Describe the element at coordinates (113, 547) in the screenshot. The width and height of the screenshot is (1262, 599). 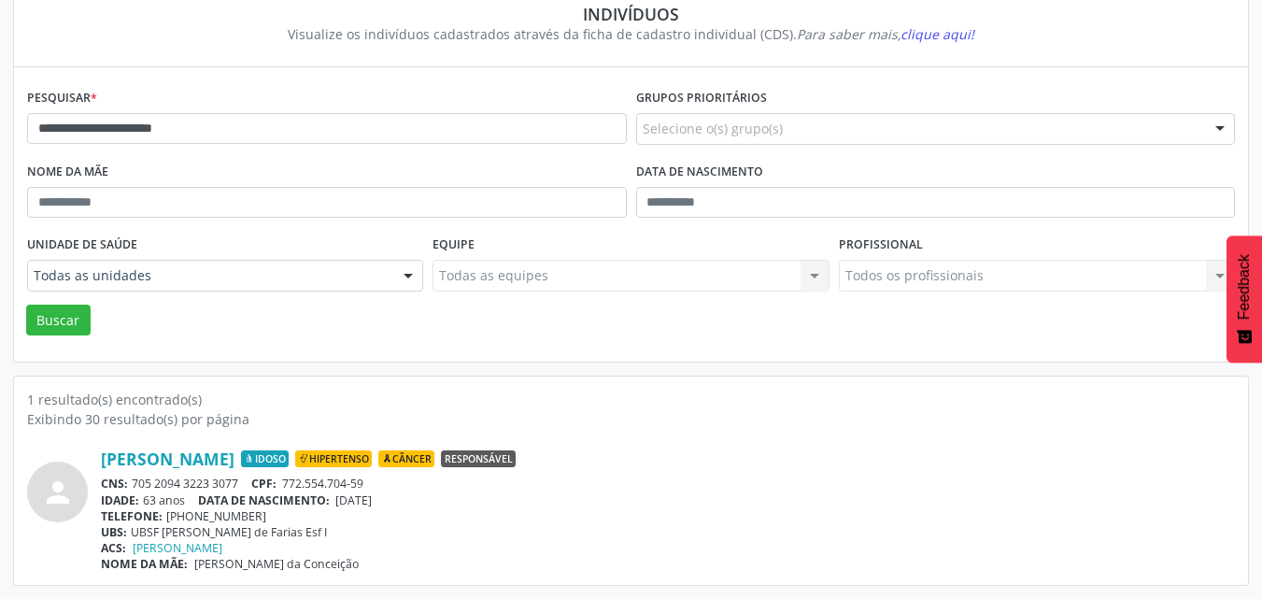
I see `span: ACS:` at that location.